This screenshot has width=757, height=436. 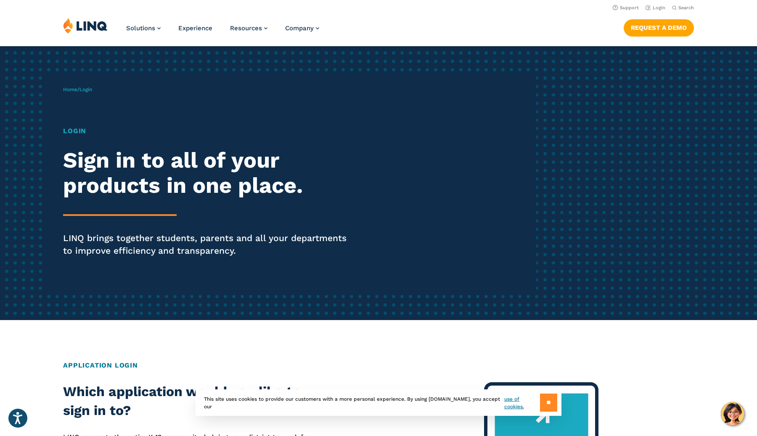 I want to click on nav: Button Navigation, so click(x=658, y=27).